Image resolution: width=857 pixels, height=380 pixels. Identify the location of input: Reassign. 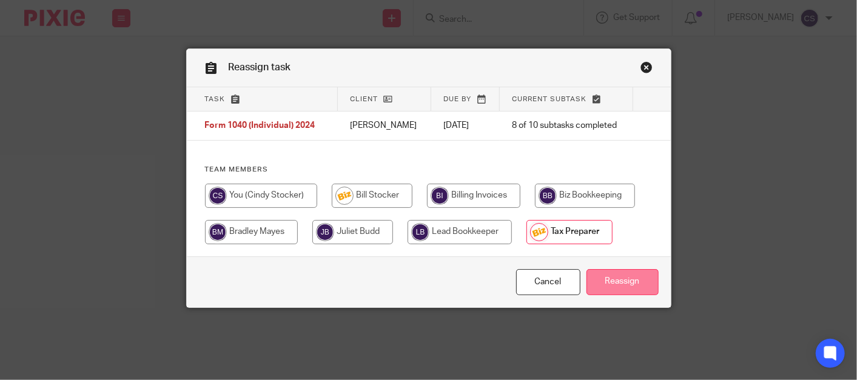
(622, 282).